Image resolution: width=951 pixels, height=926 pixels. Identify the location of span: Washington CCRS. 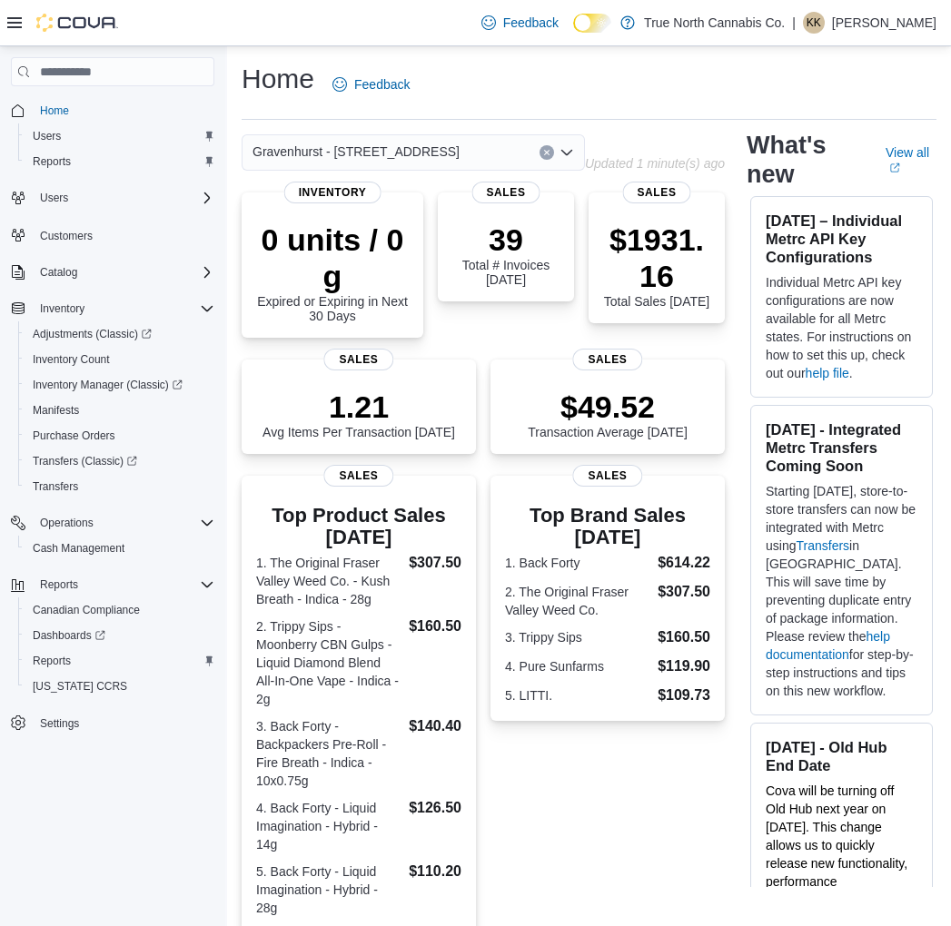
(120, 686).